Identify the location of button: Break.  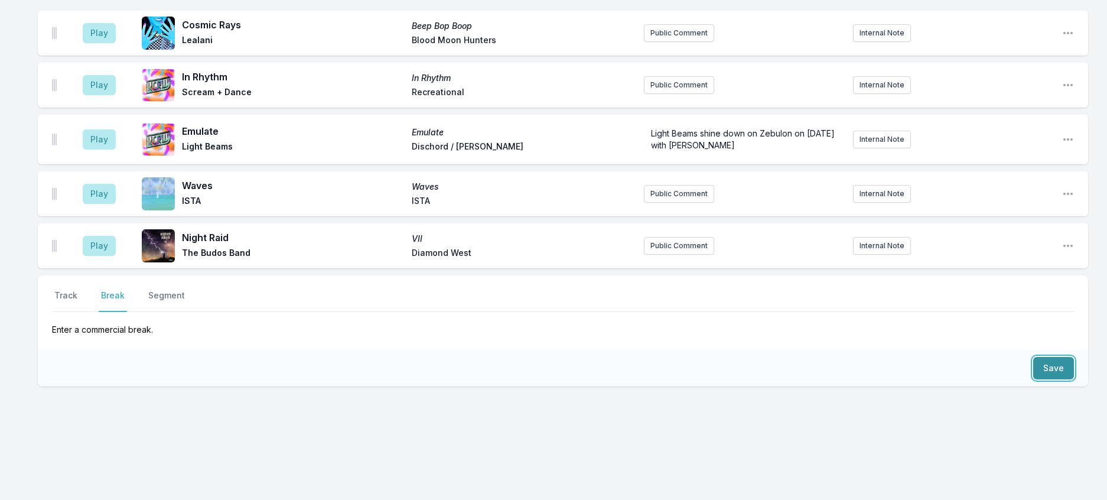
(113, 301).